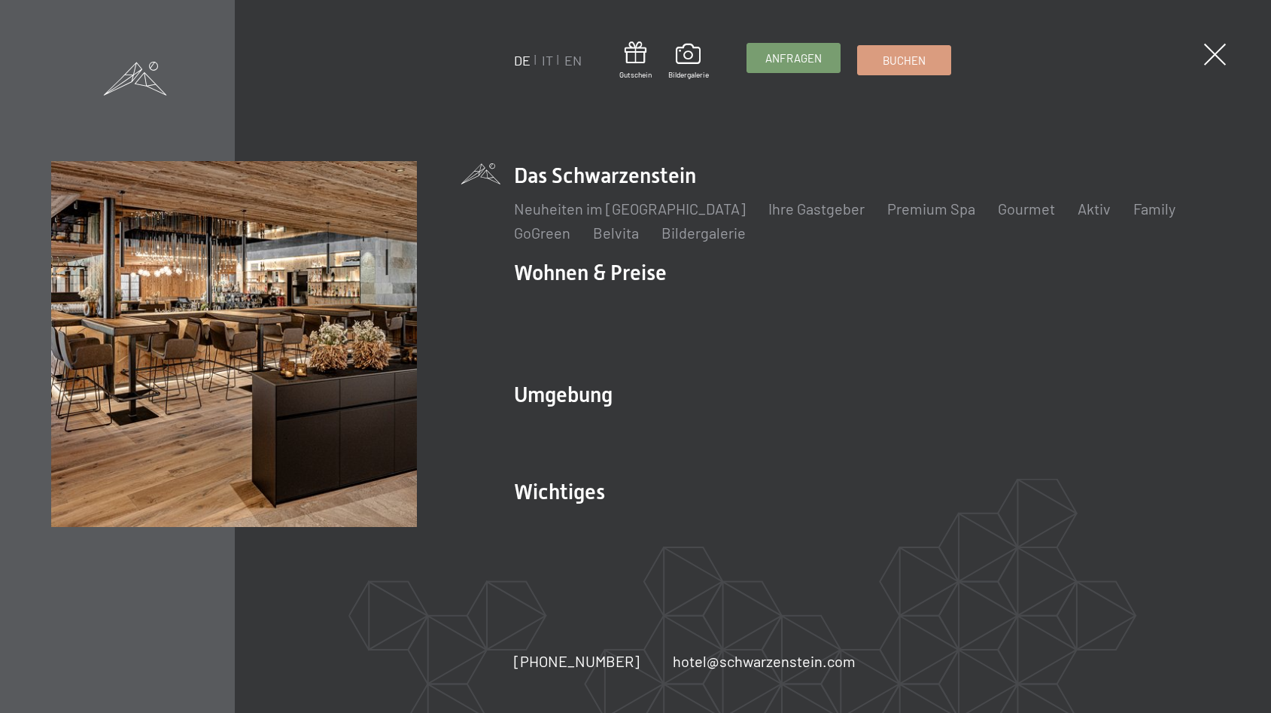 This screenshot has height=713, width=1271. What do you see at coordinates (764, 661) in the screenshot?
I see `a: hotel@schwarzenstein.com` at bounding box center [764, 661].